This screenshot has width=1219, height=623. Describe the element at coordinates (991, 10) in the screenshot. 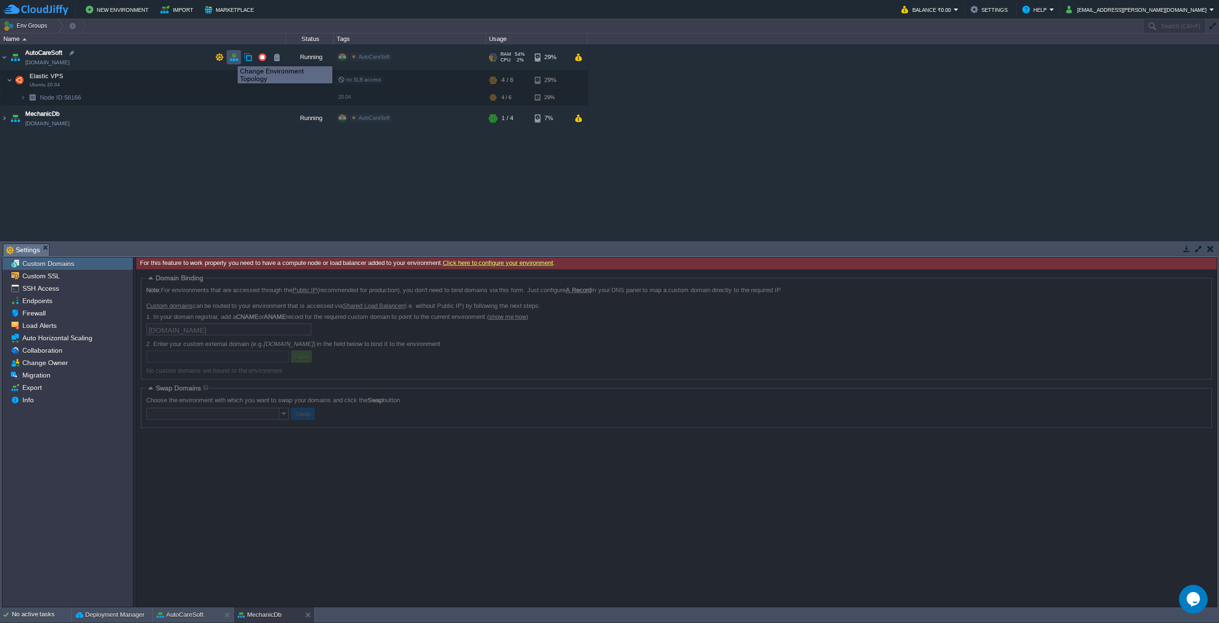

I see `button: Settings` at that location.